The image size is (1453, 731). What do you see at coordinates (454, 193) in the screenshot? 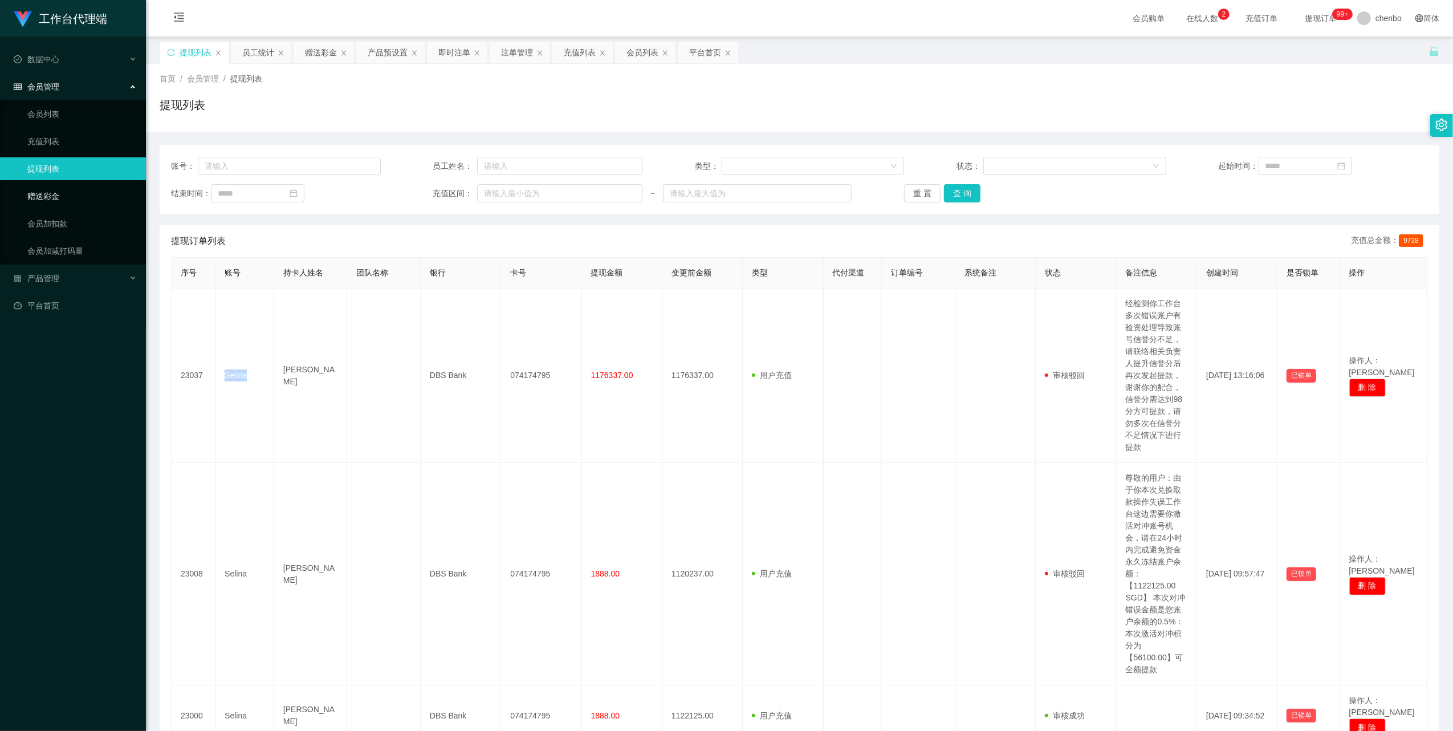
I see `span: 充值区间：` at bounding box center [454, 193].